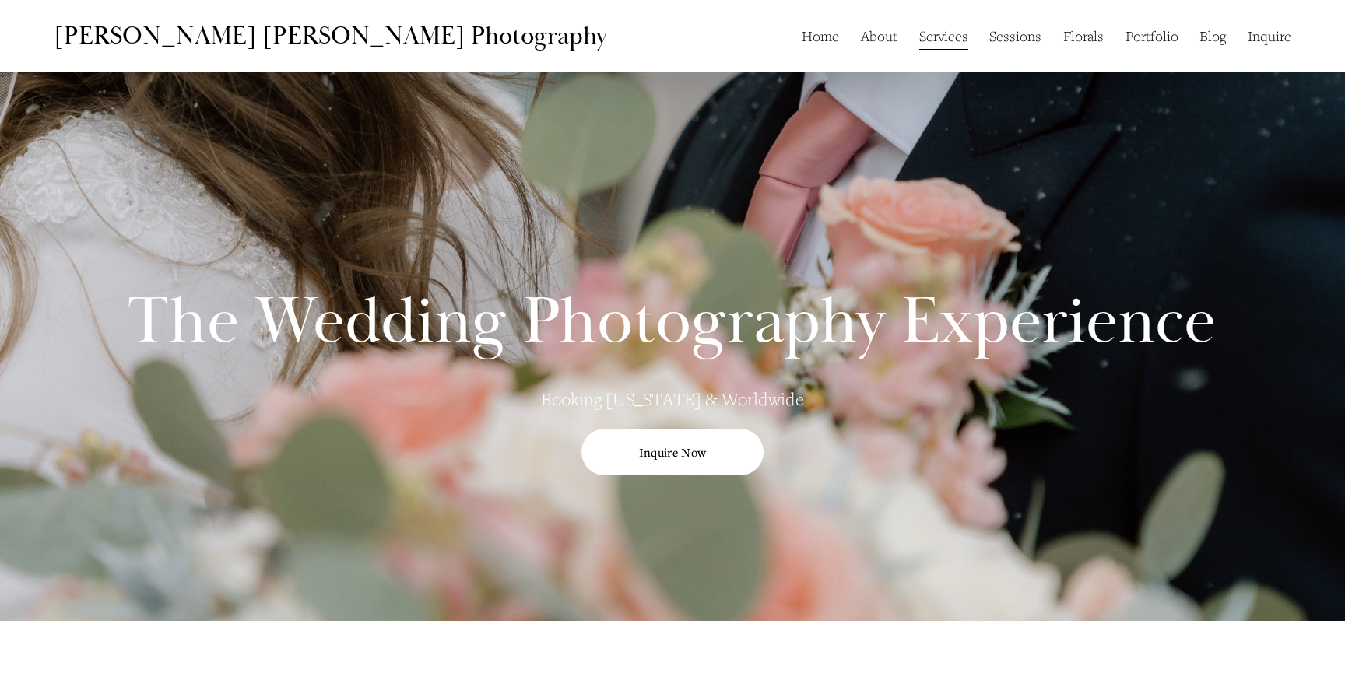  What do you see at coordinates (1213, 36) in the screenshot?
I see `a: Blog` at bounding box center [1213, 36].